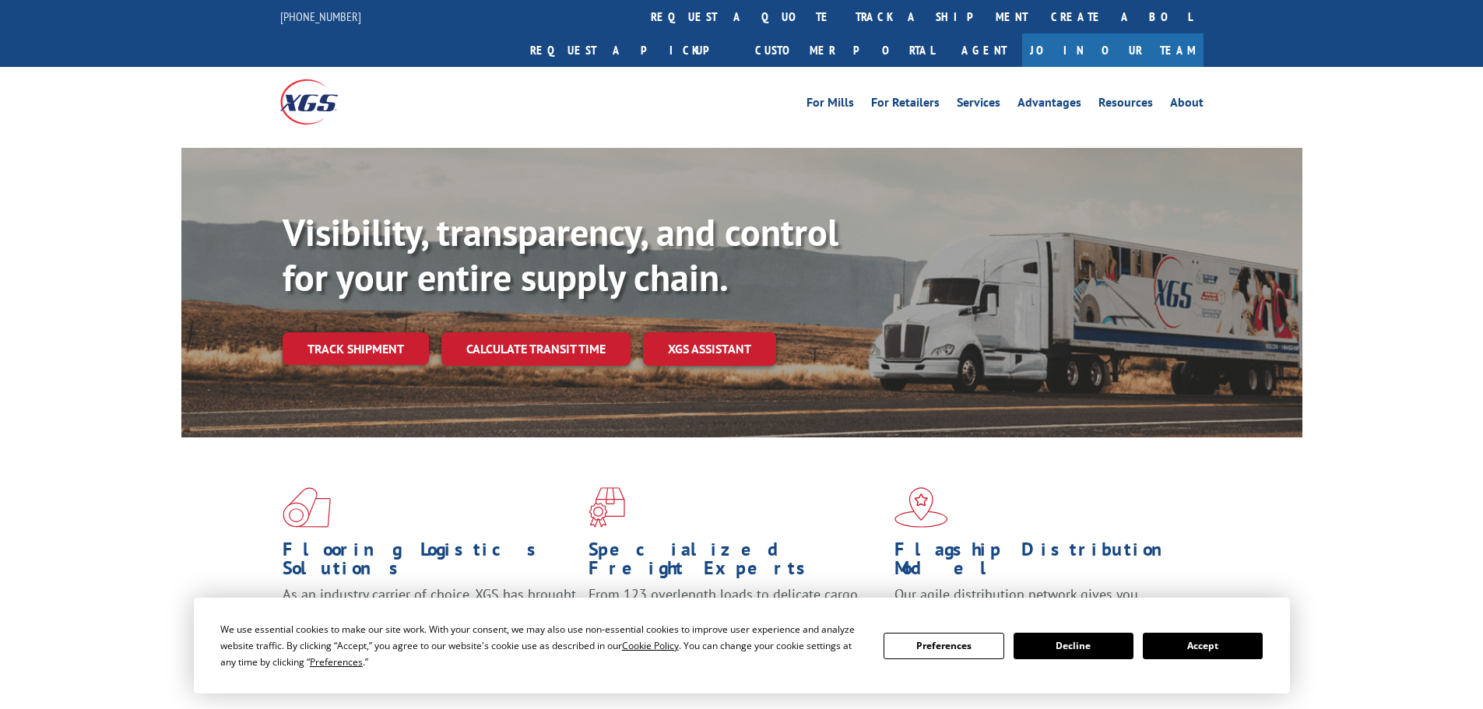 The height and width of the screenshot is (709, 1483). Describe the element at coordinates (1186, 105) in the screenshot. I see `a: About` at that location.